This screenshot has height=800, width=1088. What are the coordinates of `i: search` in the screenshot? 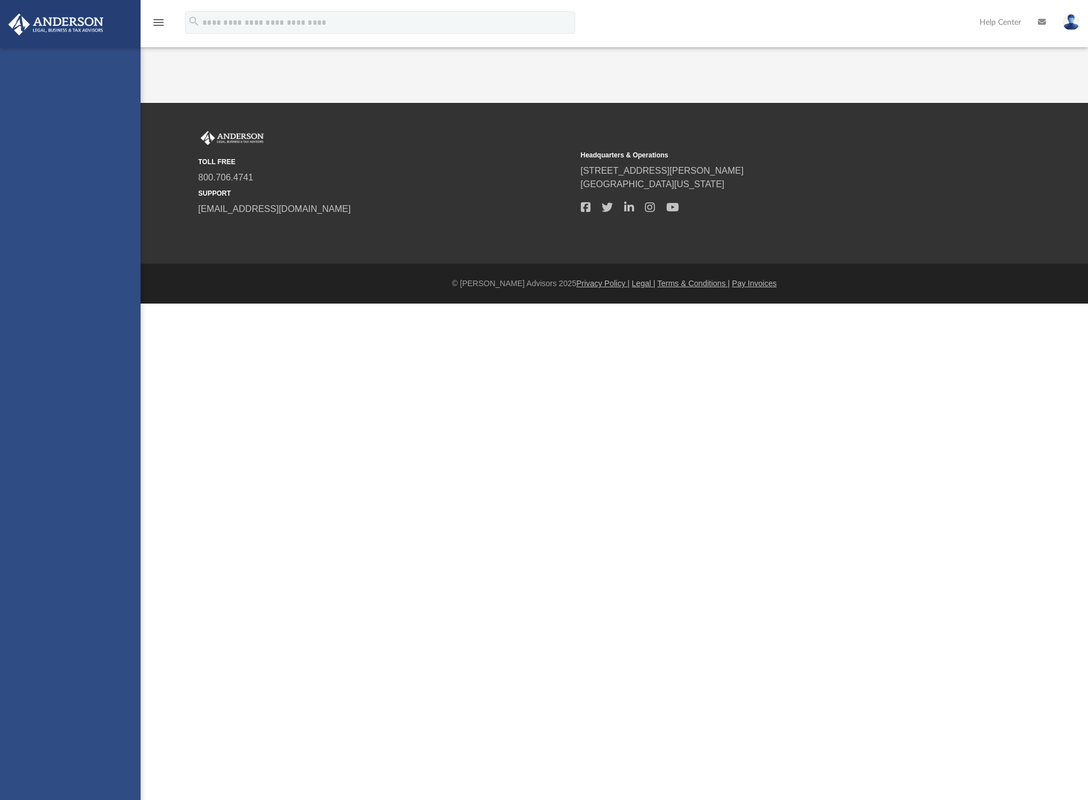 It's located at (194, 21).